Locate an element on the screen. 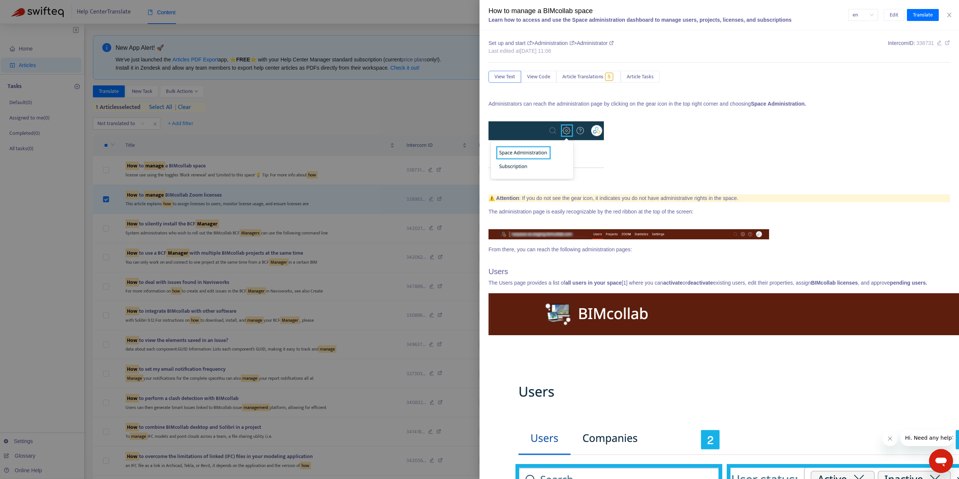 This screenshot has width=959, height=479. span: 5 is located at coordinates (609, 77).